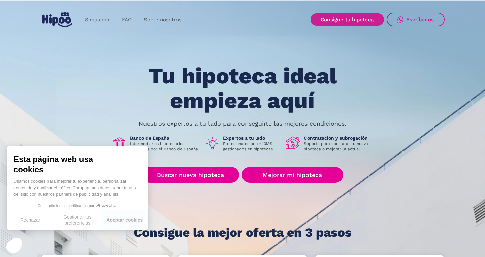 Image resolution: width=485 pixels, height=257 pixels. What do you see at coordinates (163, 20) in the screenshot?
I see `a: Sobre nosotros` at bounding box center [163, 20].